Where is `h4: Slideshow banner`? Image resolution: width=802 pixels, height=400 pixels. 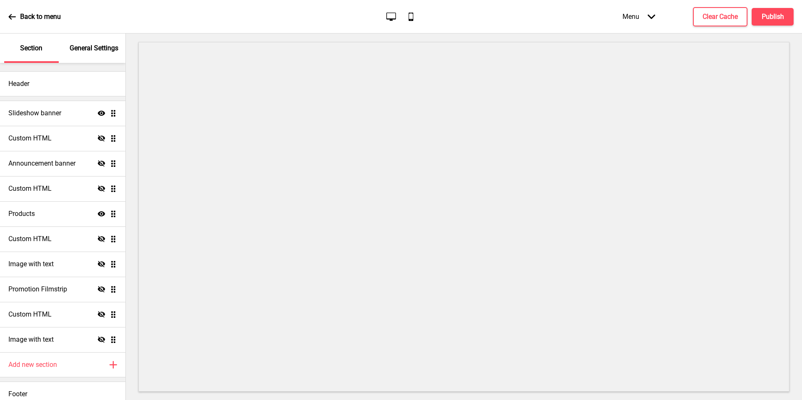 h4: Slideshow banner is located at coordinates (35, 113).